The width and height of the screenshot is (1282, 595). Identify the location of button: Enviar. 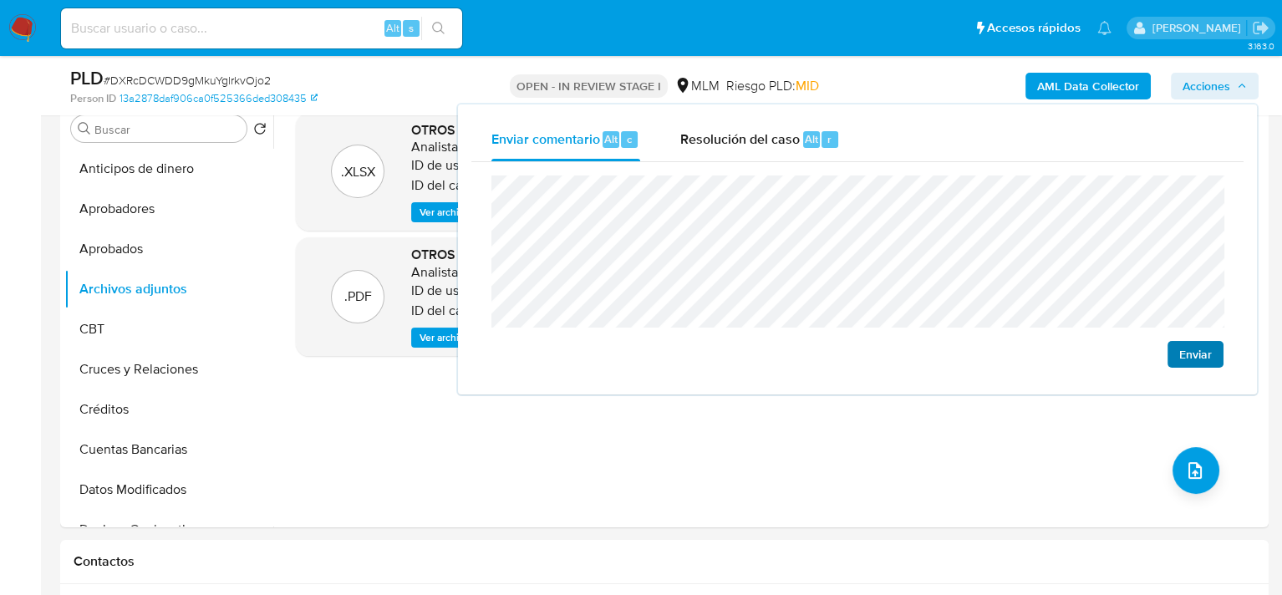
(1195, 354).